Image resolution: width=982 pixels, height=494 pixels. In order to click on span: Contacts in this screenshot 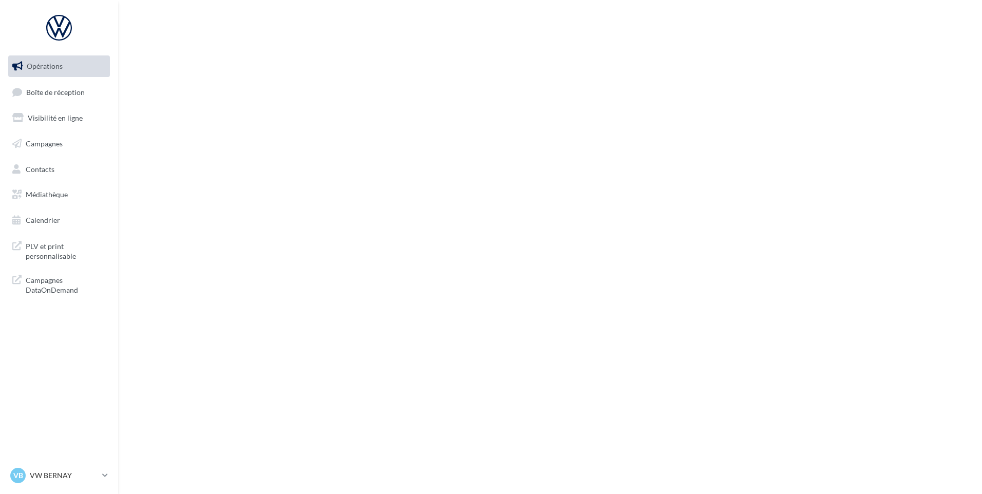, I will do `click(40, 168)`.